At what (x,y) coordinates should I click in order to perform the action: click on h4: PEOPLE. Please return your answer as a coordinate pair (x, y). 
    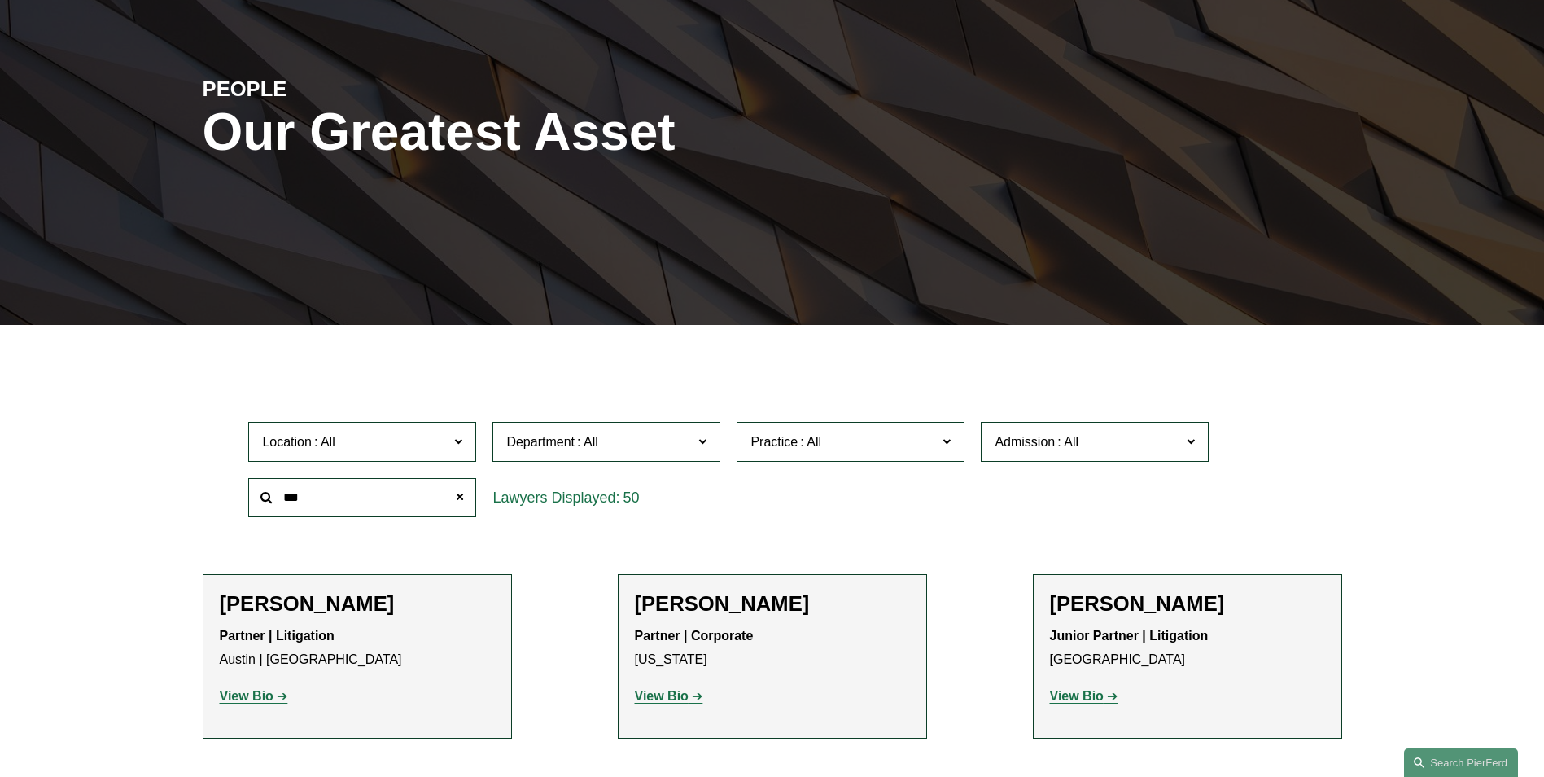
    Looking at the image, I should click on (345, 89).